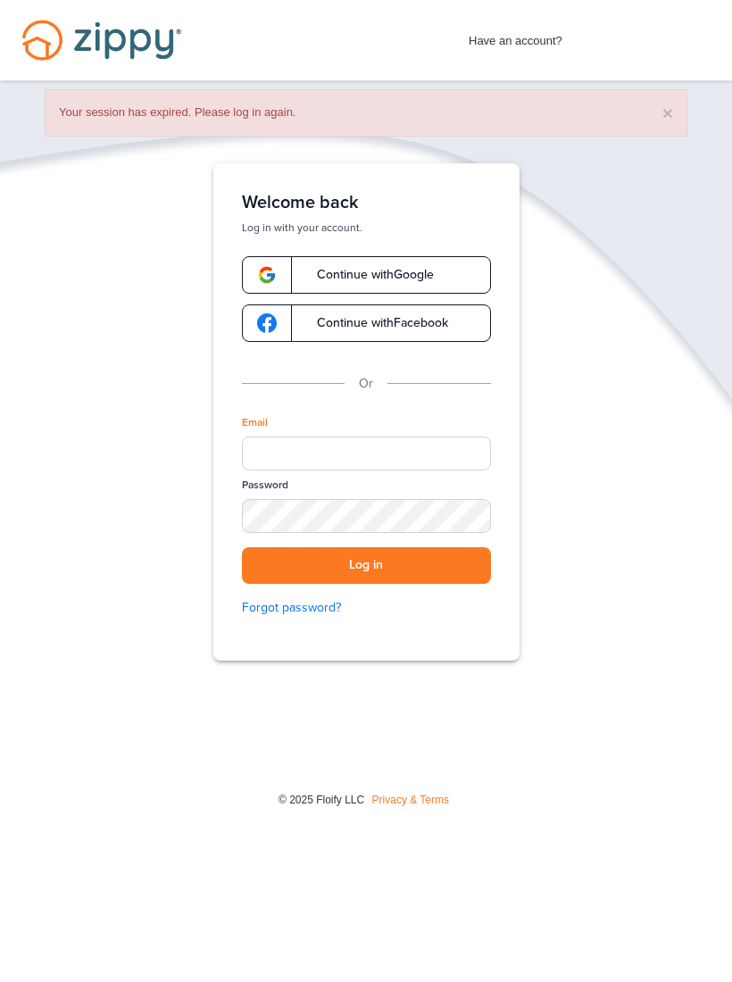  I want to click on input: Email, so click(366, 454).